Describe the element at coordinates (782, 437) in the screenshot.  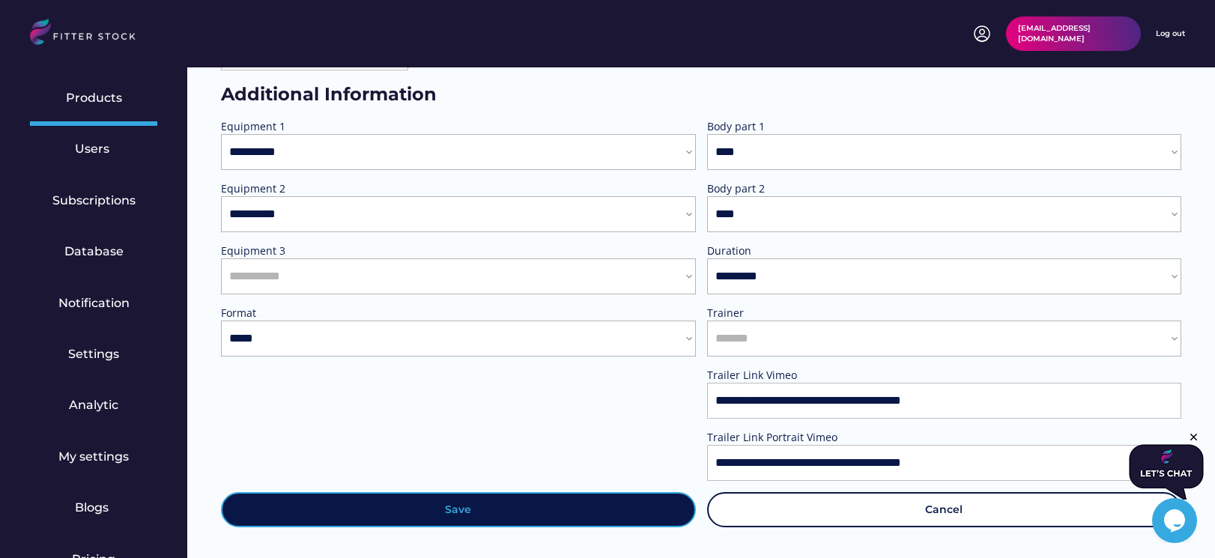
I see `div: Trailer Link Portrait Vimeo` at that location.